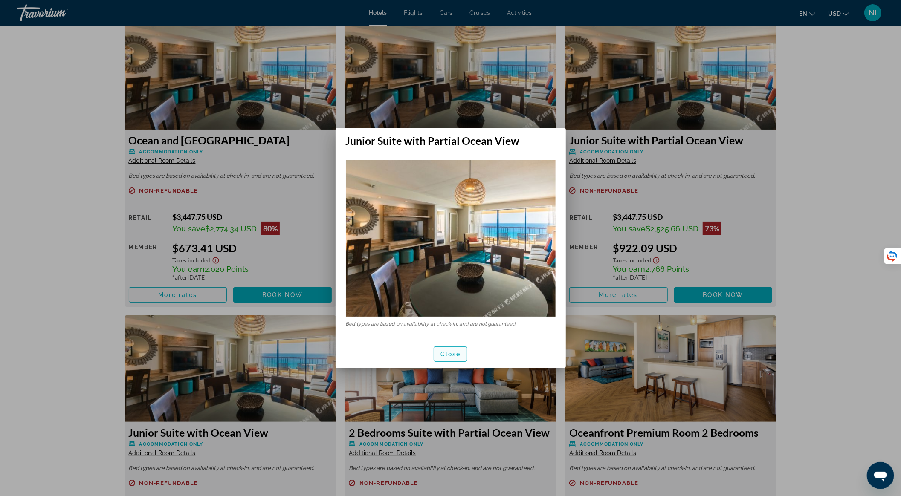 This screenshot has width=901, height=496. I want to click on h2: Junior Suite with Partial Ocean View, so click(451, 137).